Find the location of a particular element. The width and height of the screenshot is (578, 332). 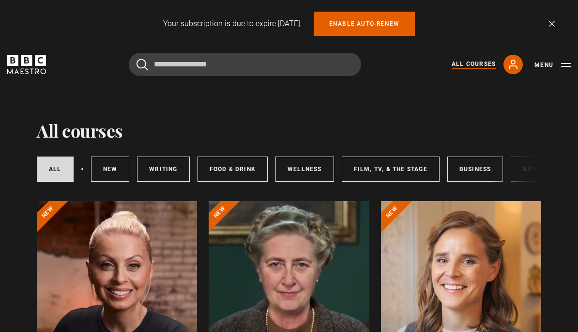

a: Film, TV, & The Stage is located at coordinates (391, 169).